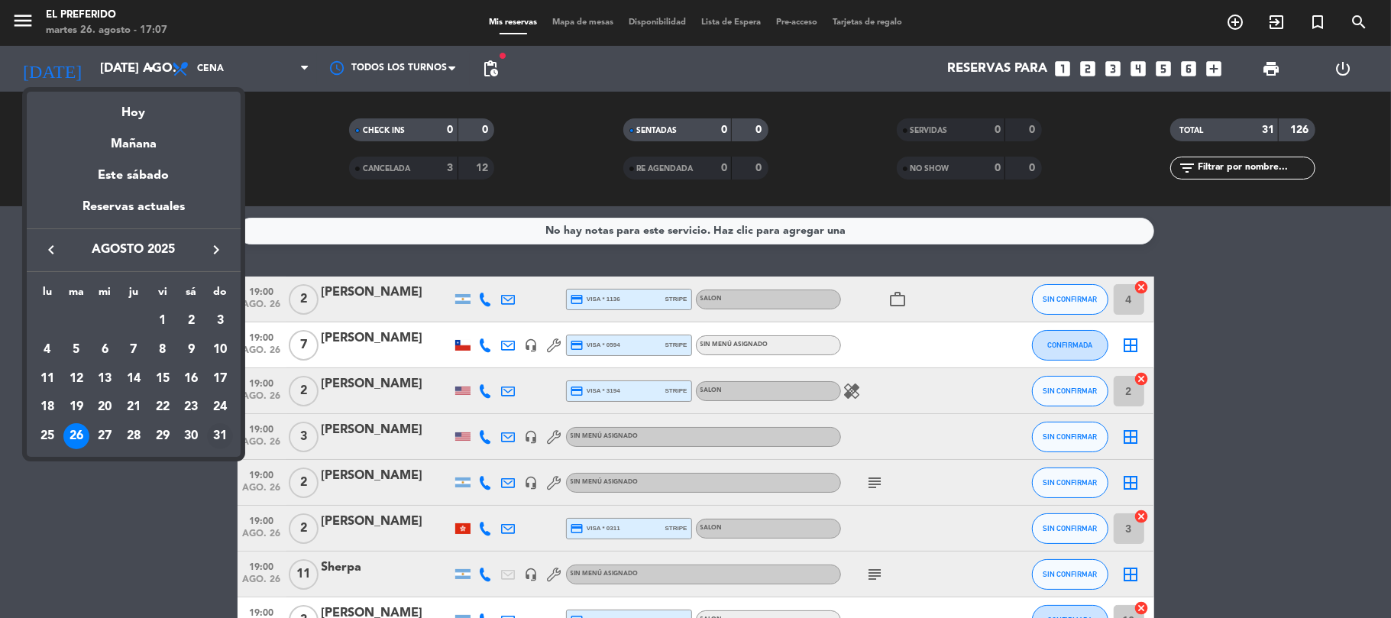  What do you see at coordinates (47, 436) in the screenshot?
I see `div: 25` at bounding box center [47, 436].